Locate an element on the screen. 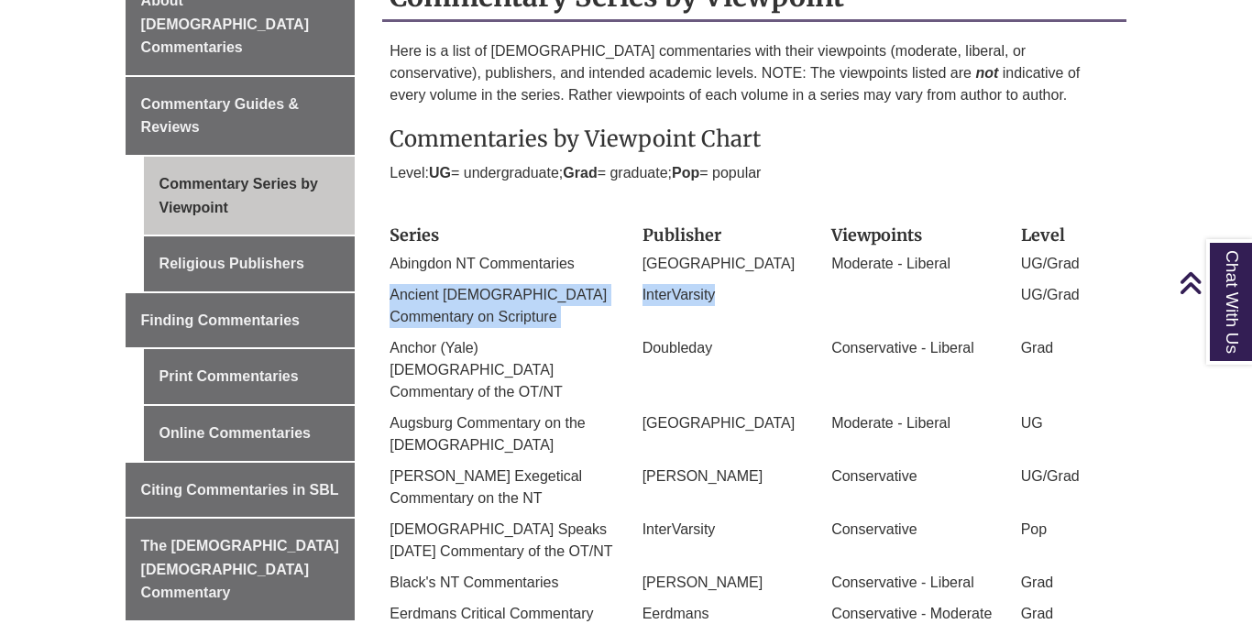  em: not is located at coordinates (986, 72).